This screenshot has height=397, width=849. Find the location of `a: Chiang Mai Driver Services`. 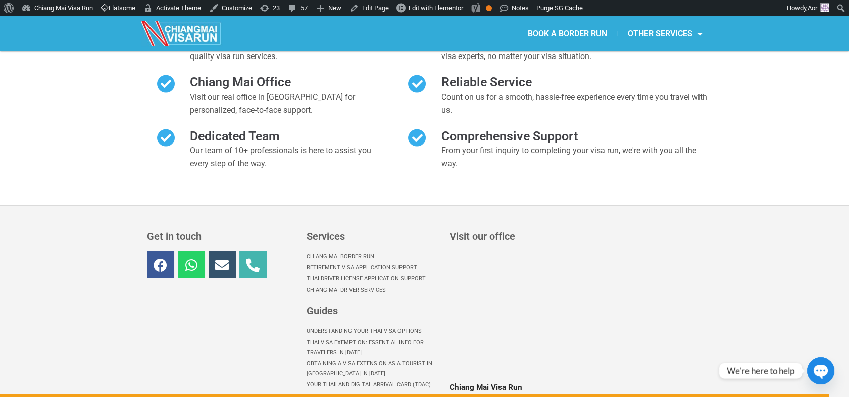

a: Chiang Mai Driver Services is located at coordinates (373, 290).